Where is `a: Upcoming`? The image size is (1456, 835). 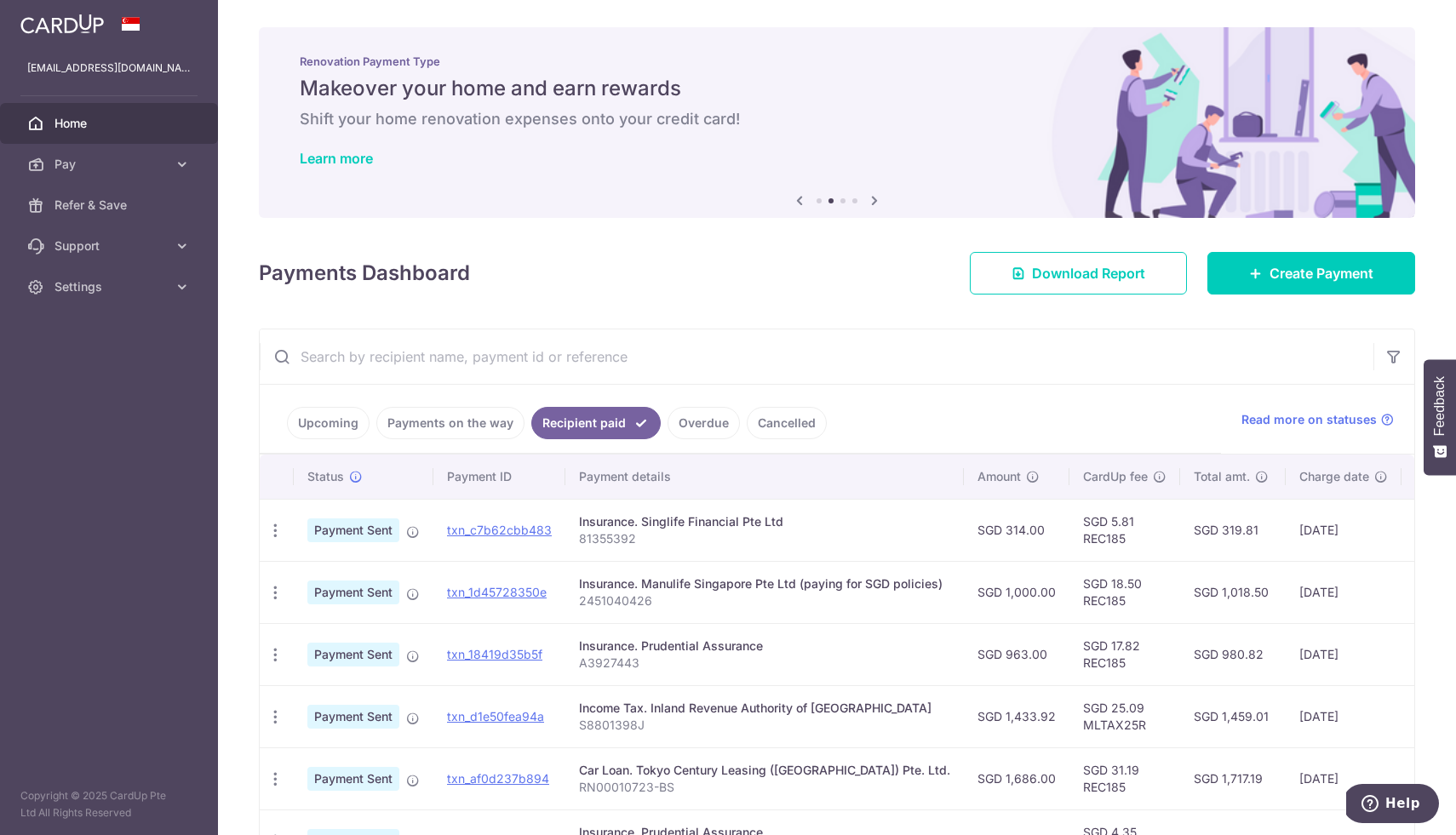
a: Upcoming is located at coordinates (328, 423).